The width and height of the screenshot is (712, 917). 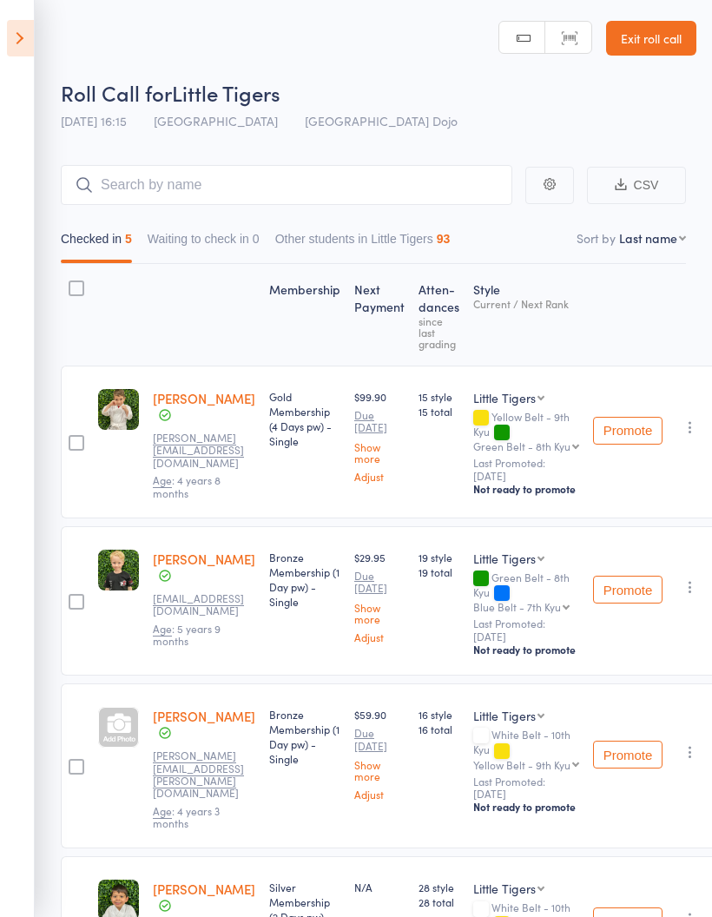 What do you see at coordinates (379, 314) in the screenshot?
I see `div: Next Payment` at bounding box center [379, 314].